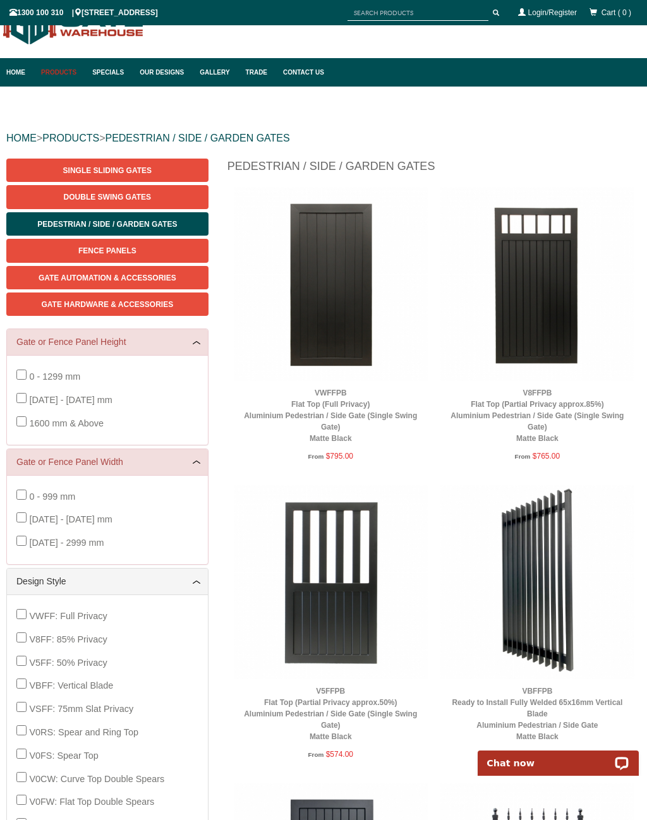  What do you see at coordinates (339, 755) in the screenshot?
I see `span: $574.00` at bounding box center [339, 755].